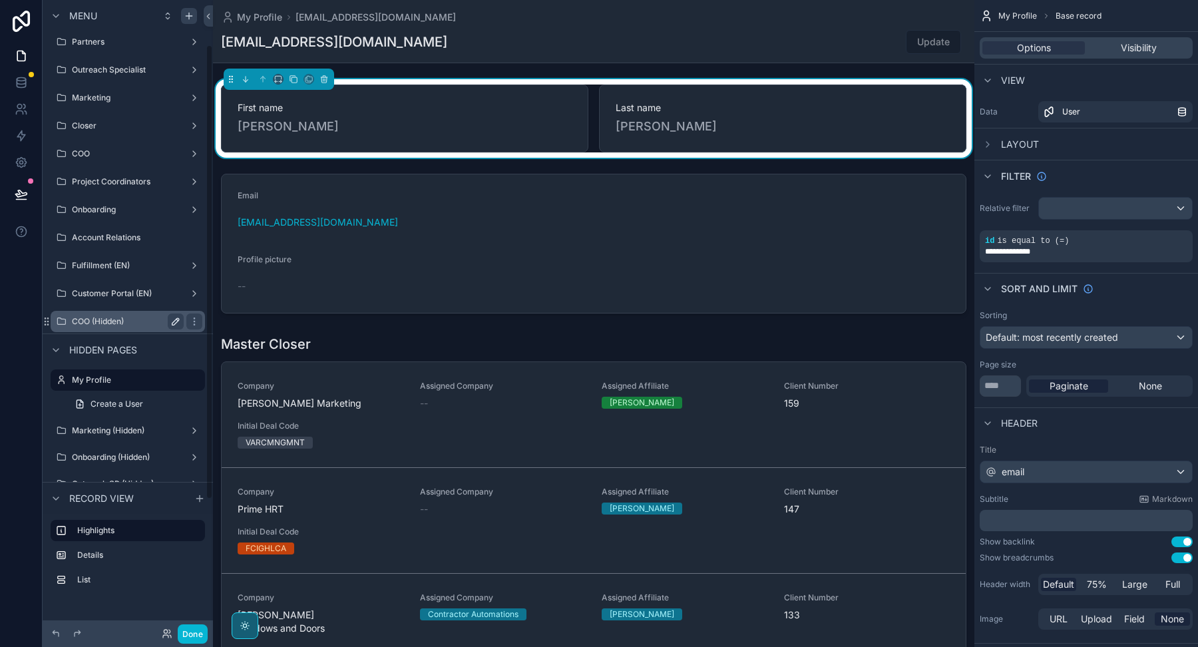 Image resolution: width=1198 pixels, height=647 pixels. Describe the element at coordinates (1087, 338) in the screenshot. I see `button: Default: most recently created` at that location.